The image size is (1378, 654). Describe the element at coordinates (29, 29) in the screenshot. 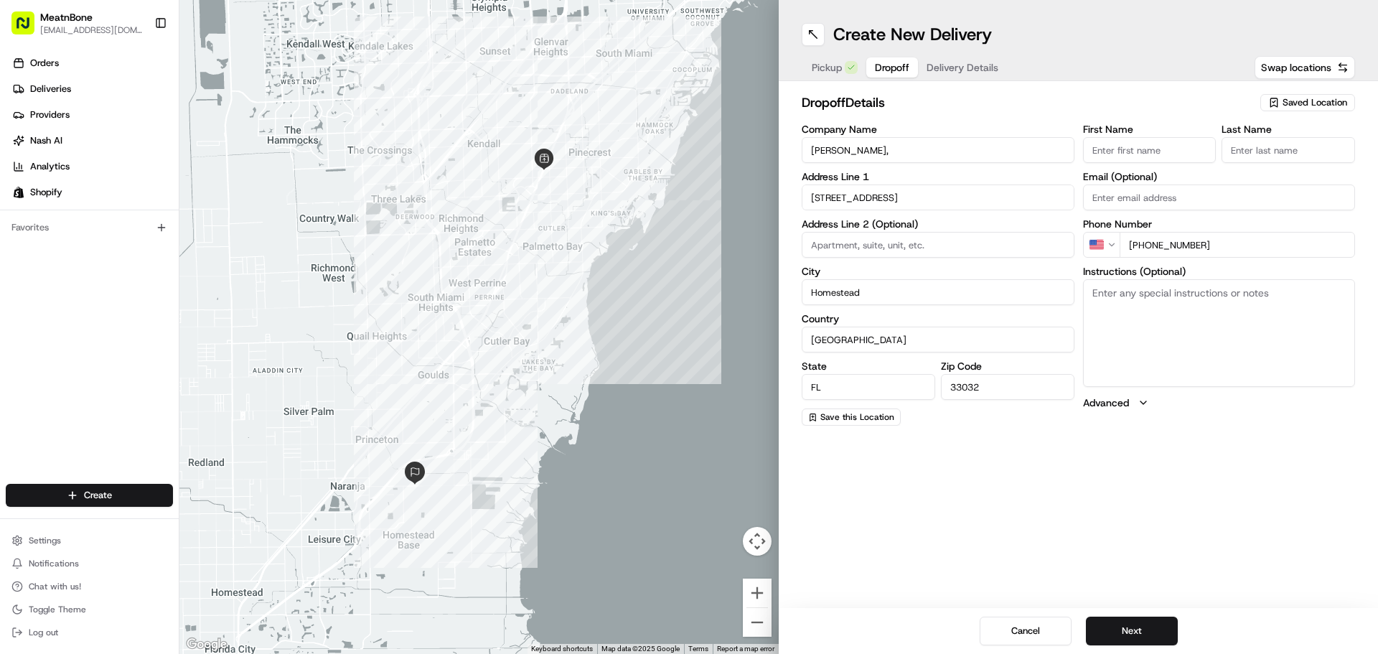

I see `img: Nash` at that location.